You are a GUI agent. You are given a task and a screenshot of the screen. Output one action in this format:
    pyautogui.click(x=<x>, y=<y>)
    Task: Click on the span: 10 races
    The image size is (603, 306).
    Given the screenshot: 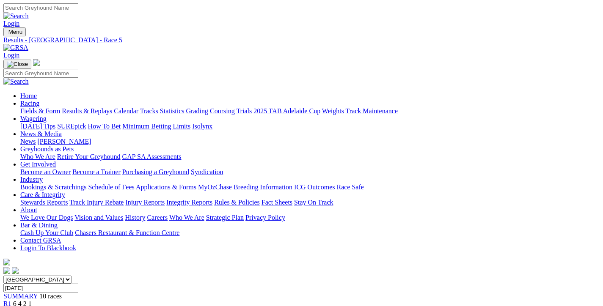 What is the action you would take?
    pyautogui.click(x=50, y=296)
    